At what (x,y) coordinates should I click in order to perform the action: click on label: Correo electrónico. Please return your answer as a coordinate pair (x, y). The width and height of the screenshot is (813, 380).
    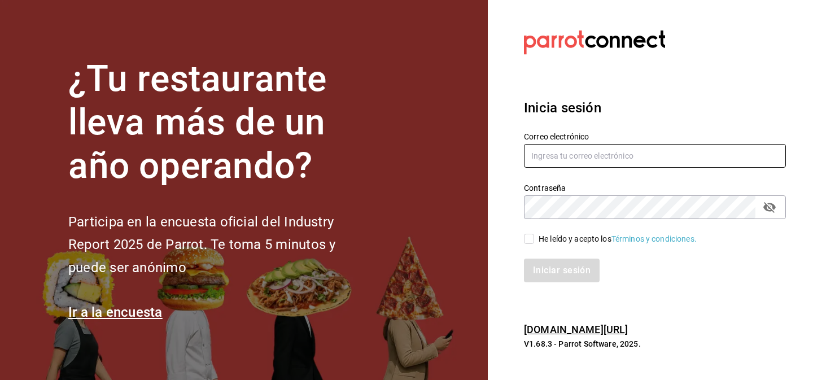
    Looking at the image, I should click on (655, 137).